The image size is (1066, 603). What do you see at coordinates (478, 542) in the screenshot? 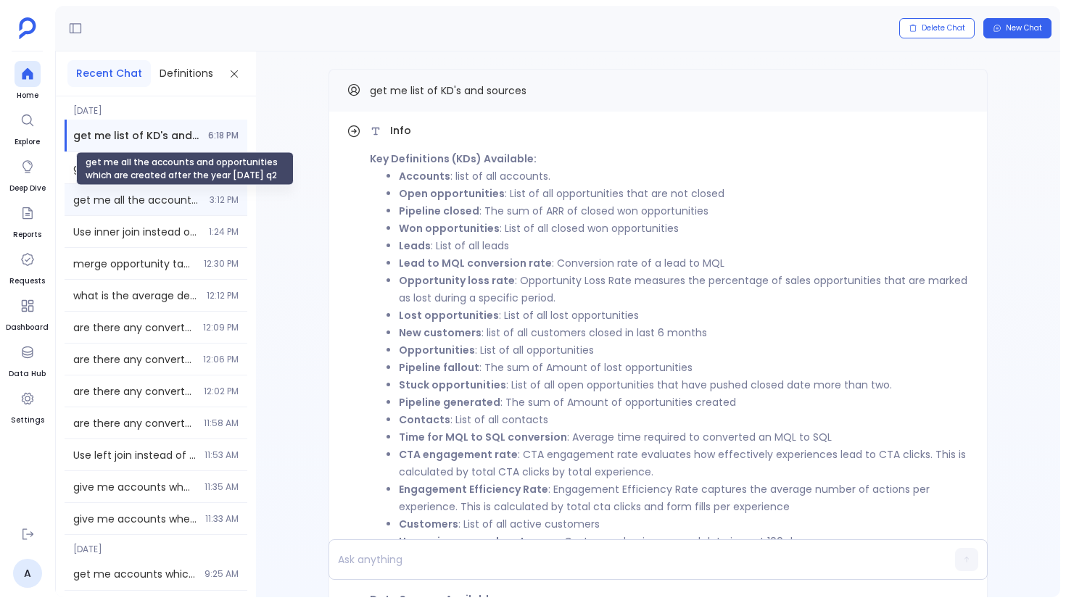
I see `strong: Upcoming renewal customers` at bounding box center [478, 542].